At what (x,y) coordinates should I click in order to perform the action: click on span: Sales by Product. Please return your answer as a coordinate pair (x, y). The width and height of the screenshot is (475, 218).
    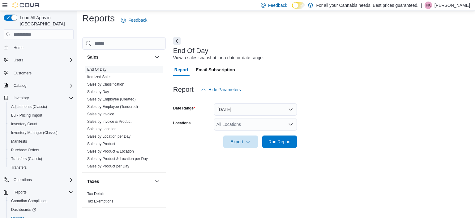
    Looking at the image, I should click on (101, 144).